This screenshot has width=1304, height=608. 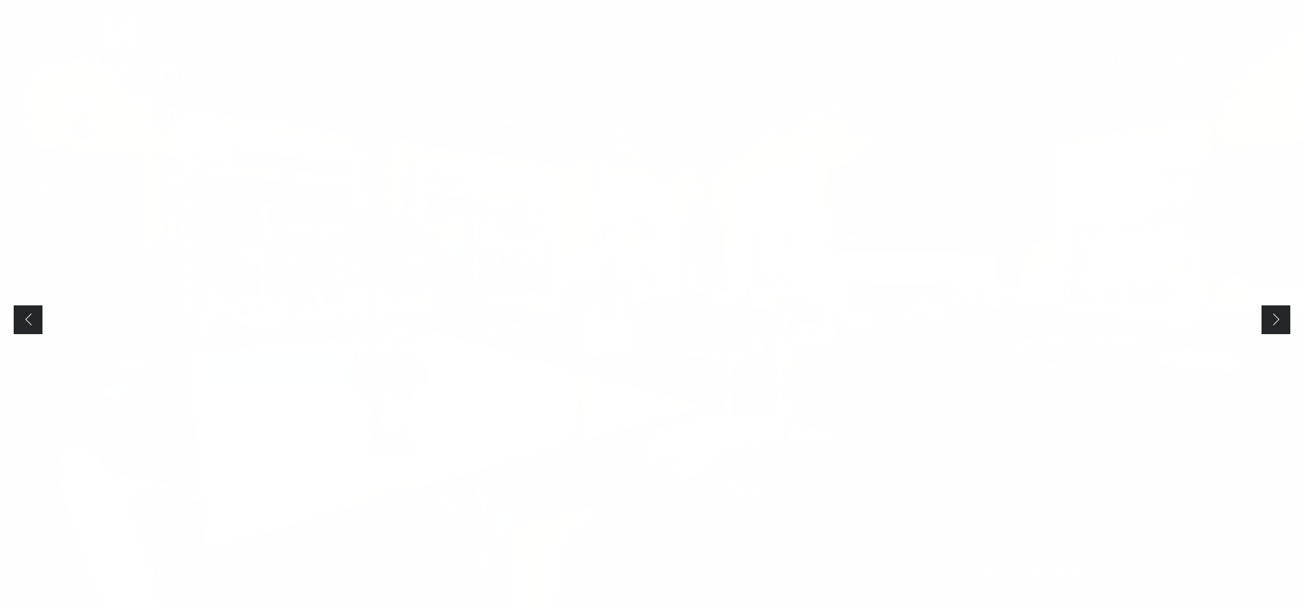 What do you see at coordinates (1009, 60) in the screenshot?
I see `a: Call Us at (253) 642-8681` at bounding box center [1009, 60].